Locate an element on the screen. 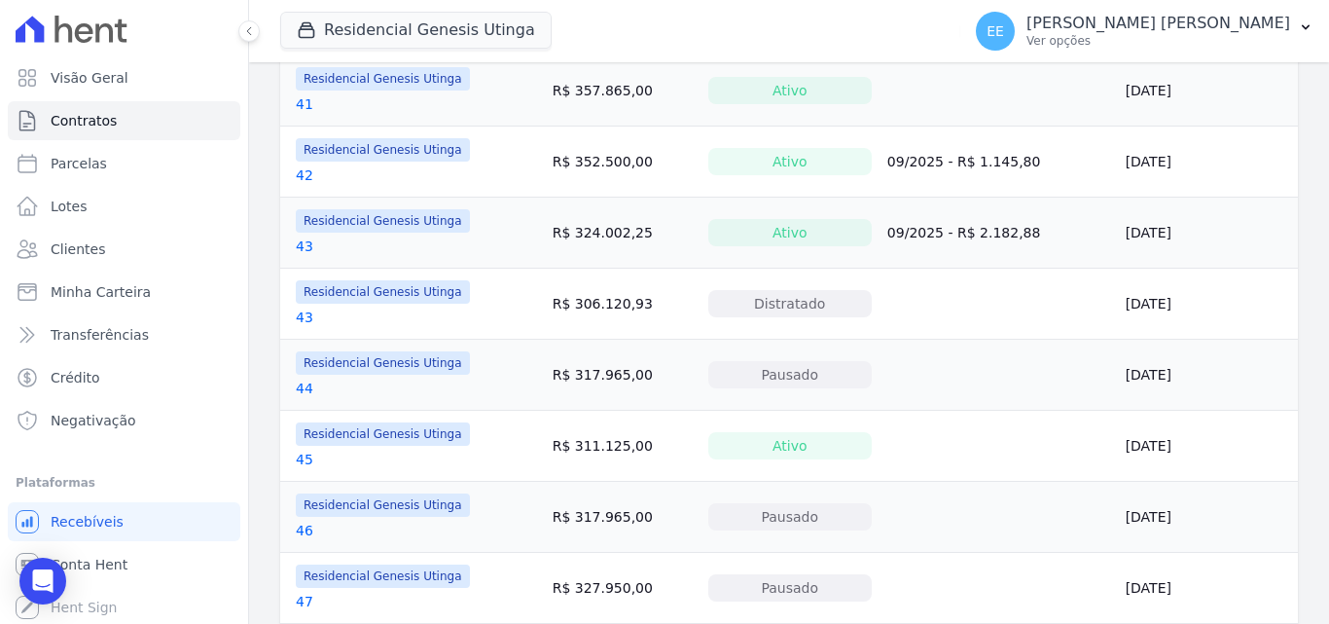 This screenshot has width=1329, height=624. span: Negativação is located at coordinates (93, 420).